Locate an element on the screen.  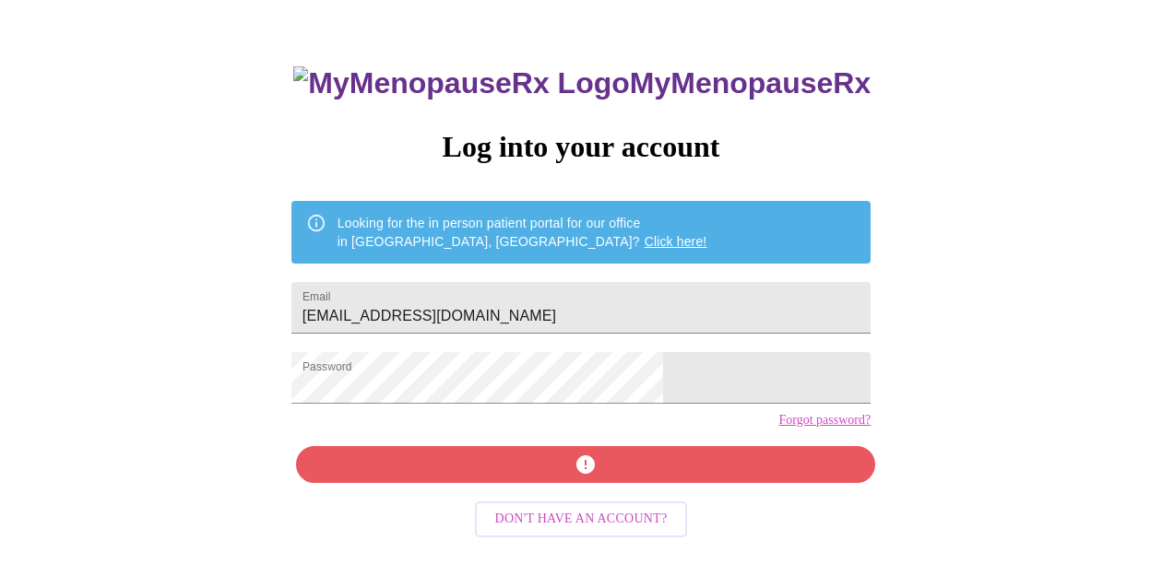
a: Forgot password? is located at coordinates (824, 420).